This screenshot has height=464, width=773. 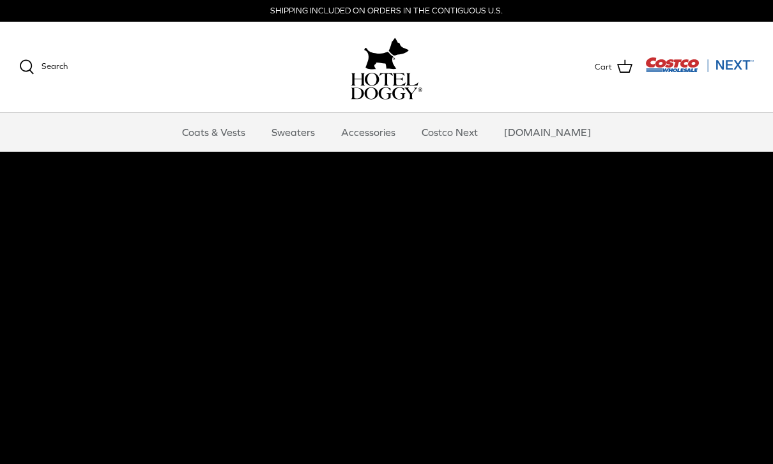 I want to click on a: hoteldoggy.com hoteldoggycom, so click(x=386, y=67).